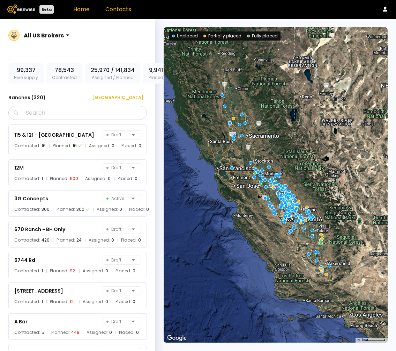 Image resolution: width=396 pixels, height=351 pixels. What do you see at coordinates (156, 70) in the screenshot?
I see `span: 9,941` at bounding box center [156, 70].